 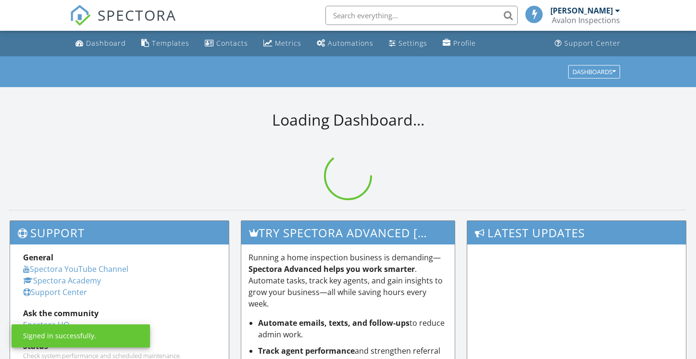 I want to click on img: The Best Home Inspection Software - Spectora, so click(x=80, y=15).